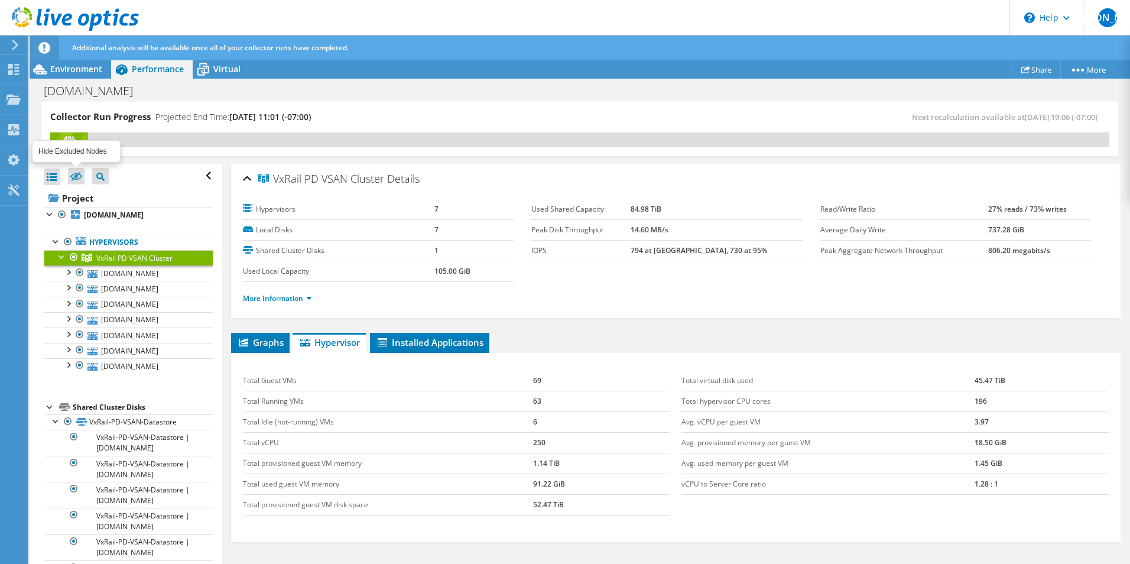 The height and width of the screenshot is (564, 1130). I want to click on td: 18.50 GiB, so click(1041, 442).